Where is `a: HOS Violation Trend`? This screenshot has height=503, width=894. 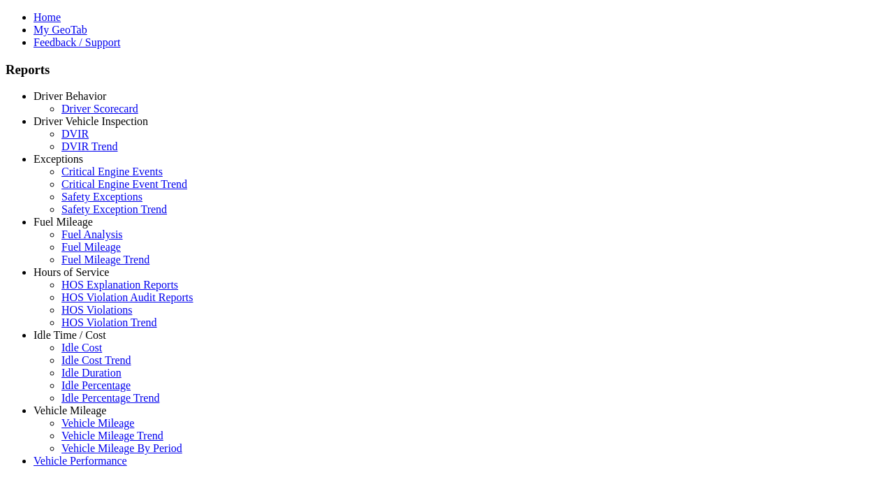 a: HOS Violation Trend is located at coordinates (109, 322).